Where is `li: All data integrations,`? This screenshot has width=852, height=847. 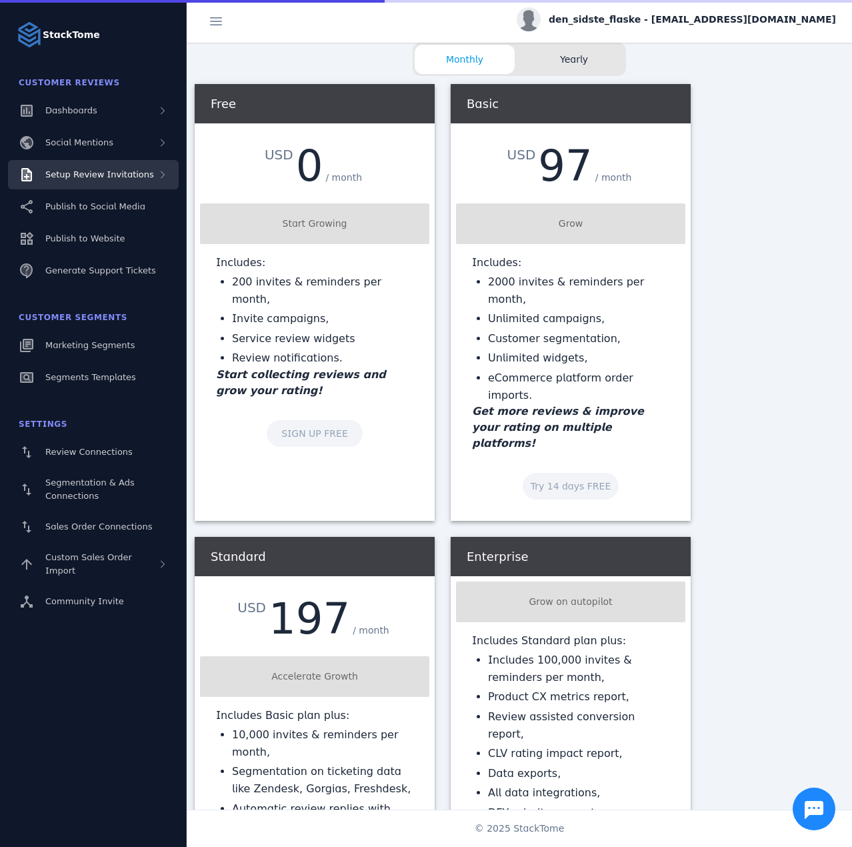
li: All data integrations, is located at coordinates (579, 793).